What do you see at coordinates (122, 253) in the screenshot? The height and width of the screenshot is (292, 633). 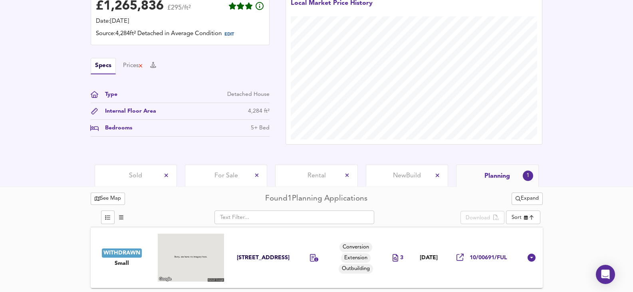 I see `div: WITHDRAWN` at bounding box center [122, 253].